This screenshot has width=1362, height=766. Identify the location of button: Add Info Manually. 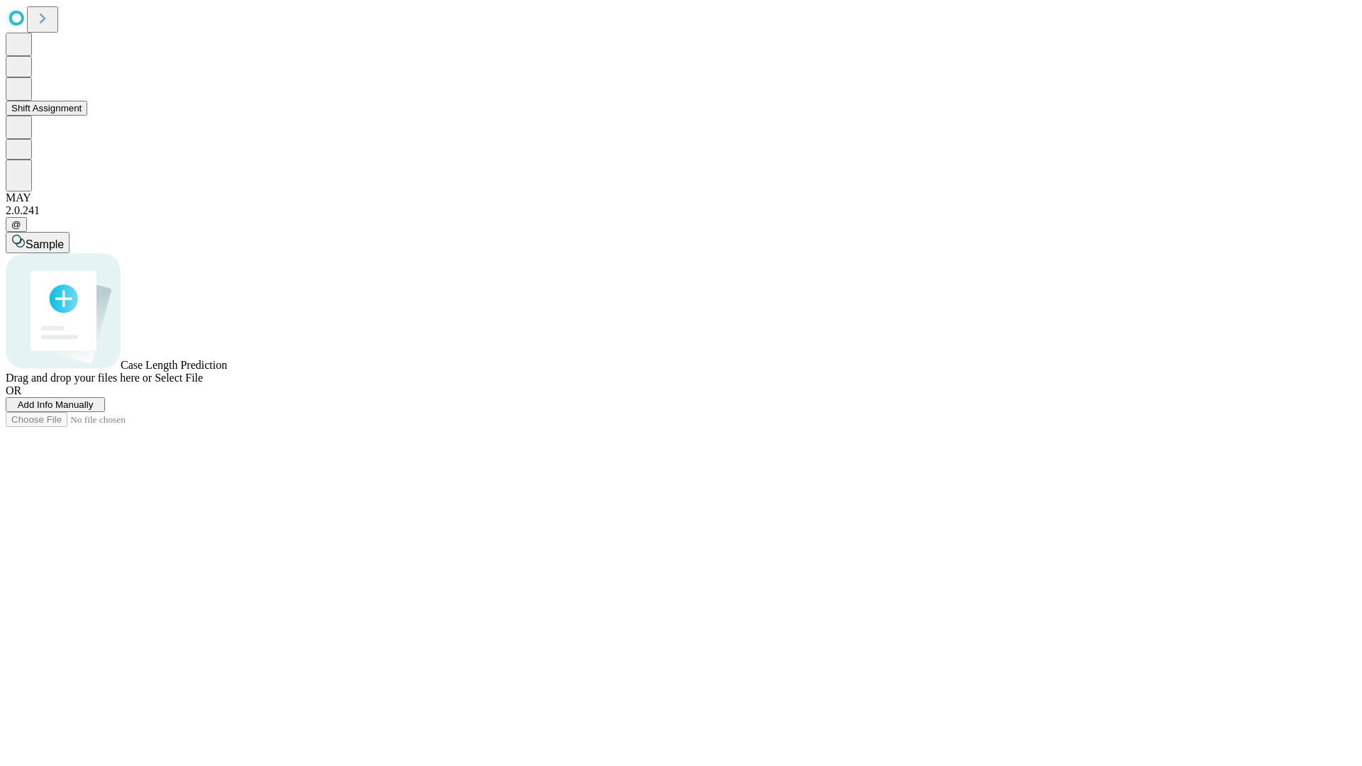
(55, 404).